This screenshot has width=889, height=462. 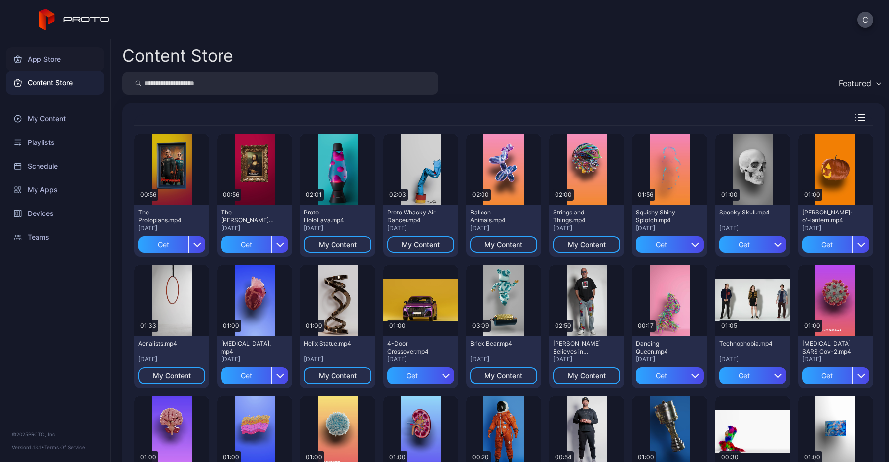 What do you see at coordinates (55, 59) in the screenshot?
I see `div: App Store` at bounding box center [55, 59].